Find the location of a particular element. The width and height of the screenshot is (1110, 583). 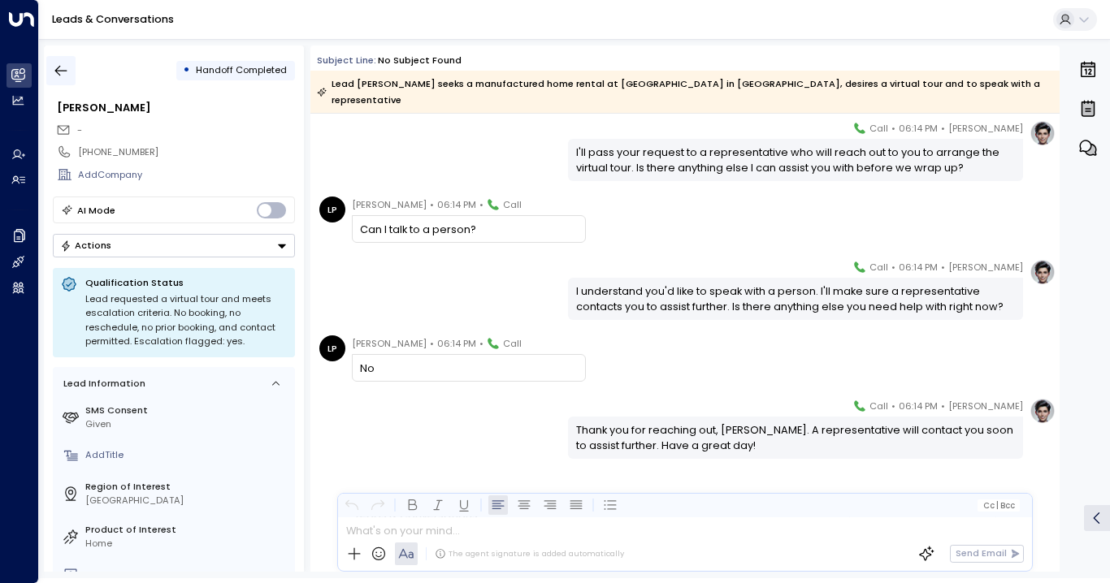

div: AddCompany is located at coordinates (186, 175).